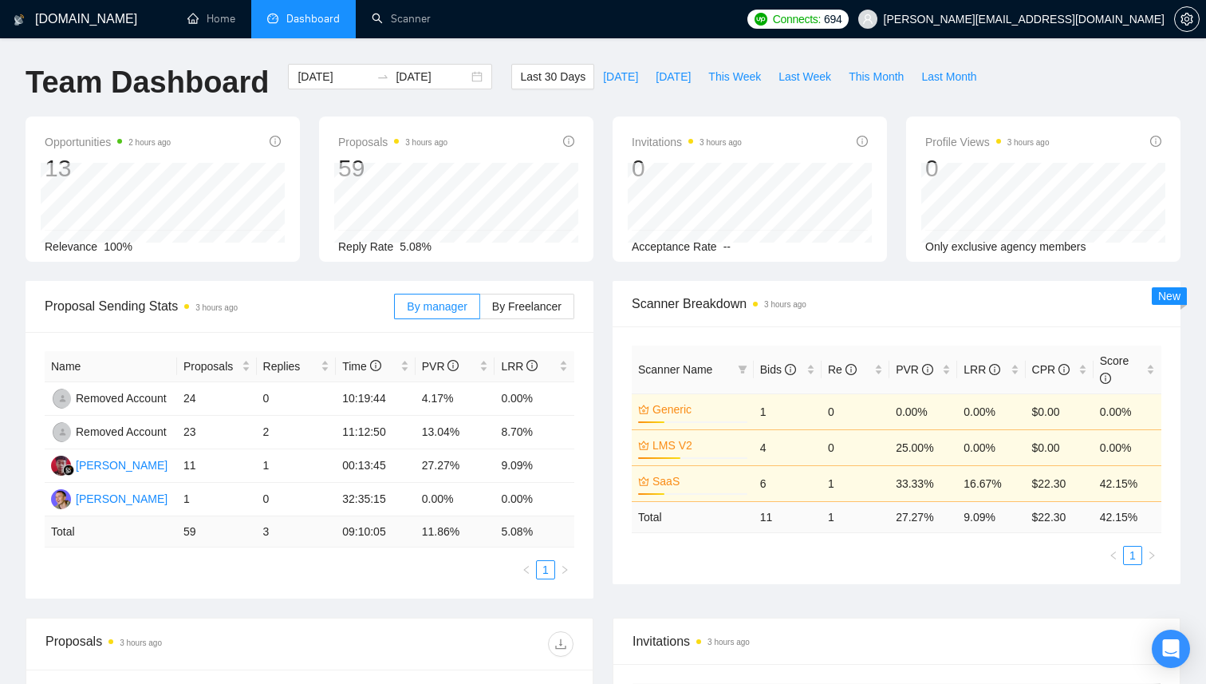 The height and width of the screenshot is (684, 1206). I want to click on span: download, so click(561, 644).